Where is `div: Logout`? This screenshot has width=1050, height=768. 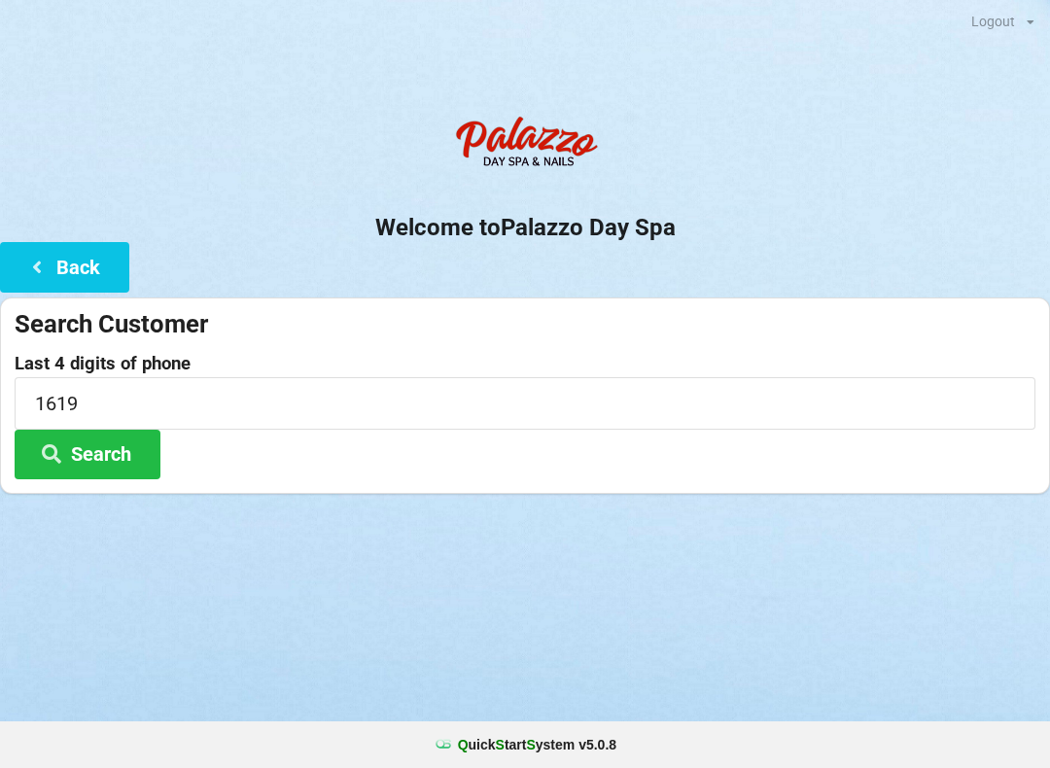 div: Logout is located at coordinates (992, 21).